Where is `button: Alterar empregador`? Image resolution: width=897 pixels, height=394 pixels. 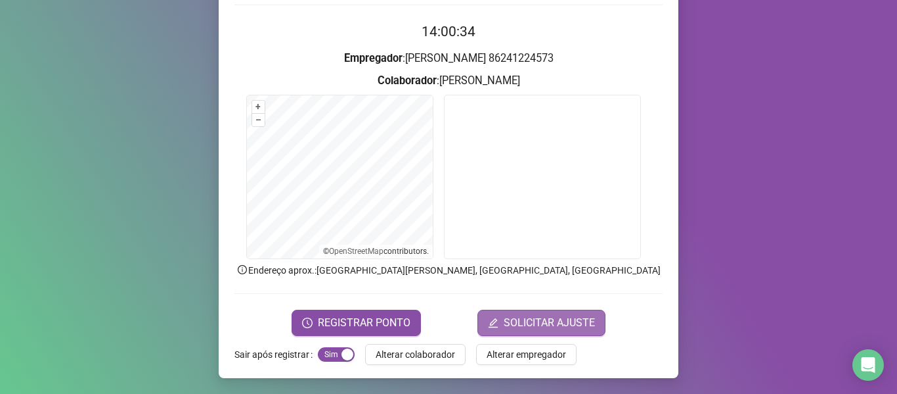
button: Alterar empregador is located at coordinates (526, 354).